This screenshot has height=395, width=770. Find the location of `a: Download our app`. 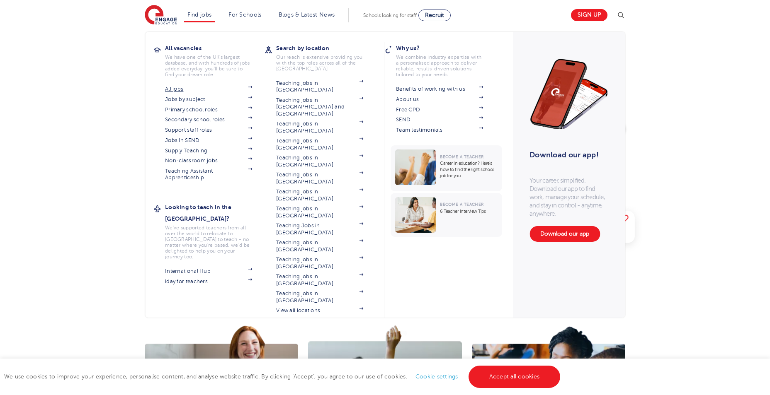

a: Download our app is located at coordinates (564, 234).